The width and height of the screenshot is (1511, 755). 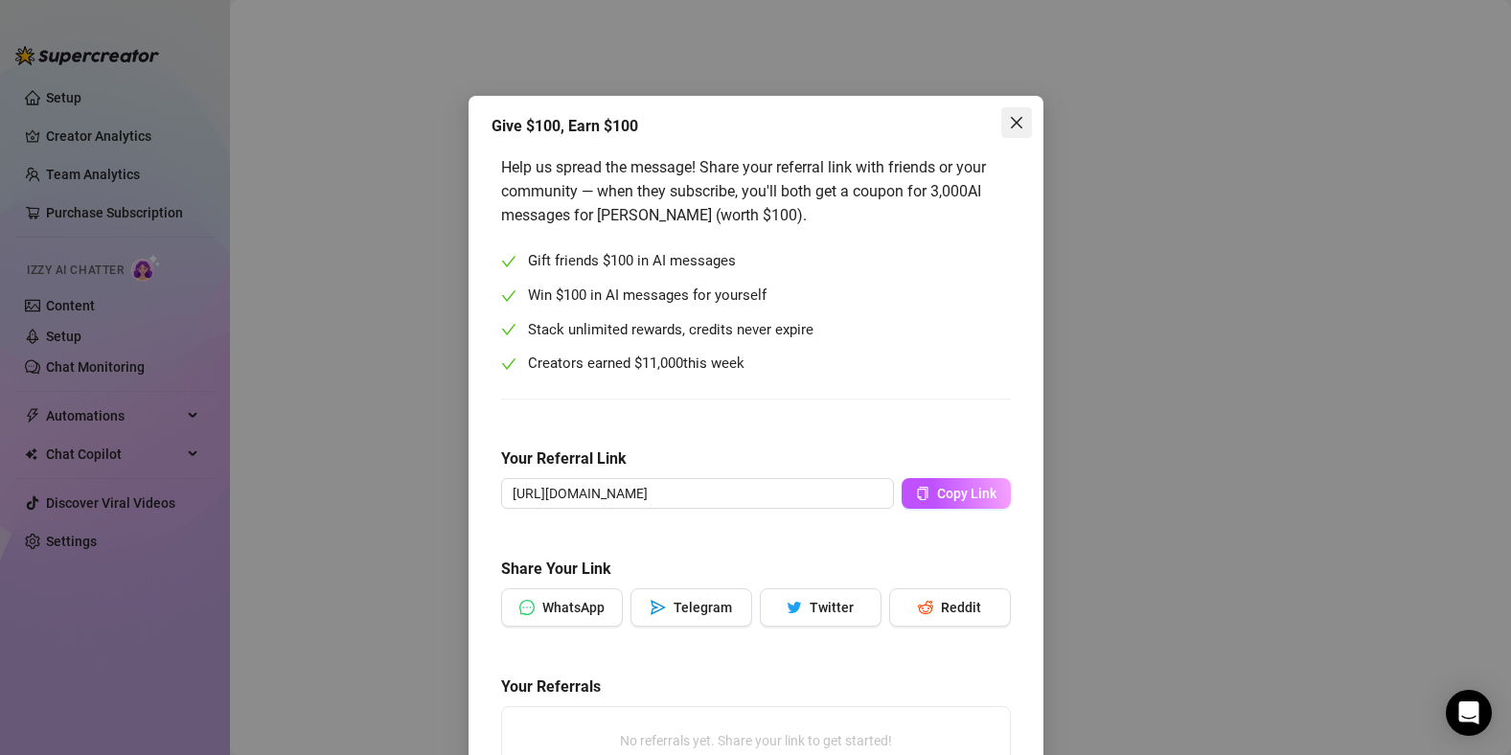 What do you see at coordinates (923, 493) in the screenshot?
I see `span: copy` at bounding box center [923, 493].